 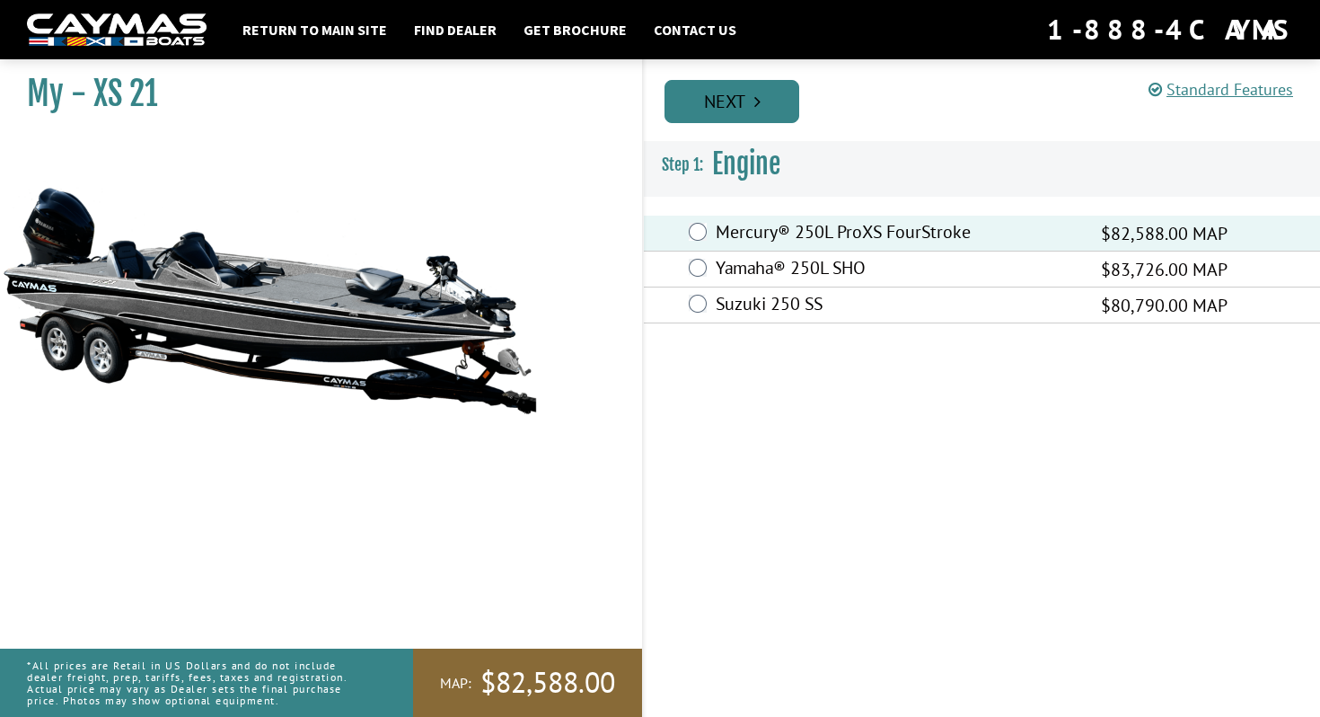 What do you see at coordinates (1164, 305) in the screenshot?
I see `span: $80,790.00 MAP` at bounding box center [1164, 305].